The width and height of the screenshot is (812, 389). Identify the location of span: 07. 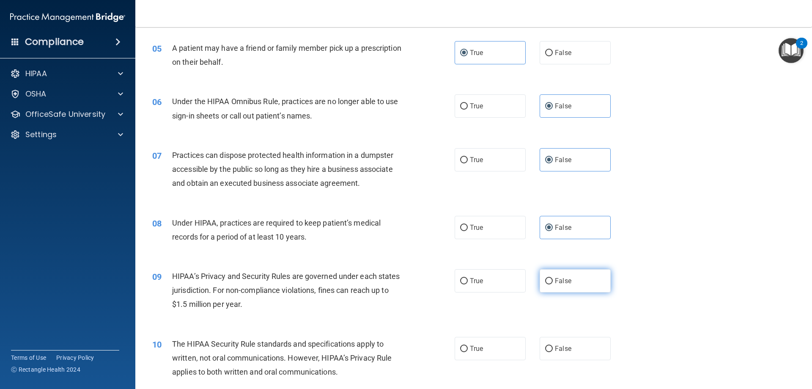
(157, 156).